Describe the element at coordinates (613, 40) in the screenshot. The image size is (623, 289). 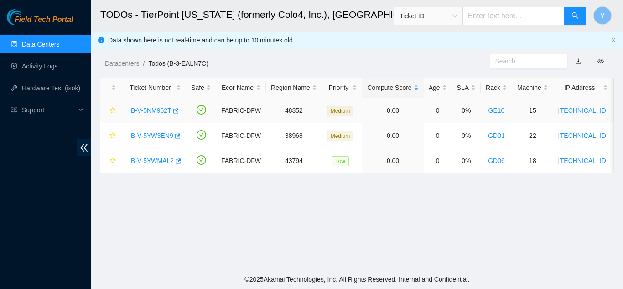
I see `span: close` at that location.